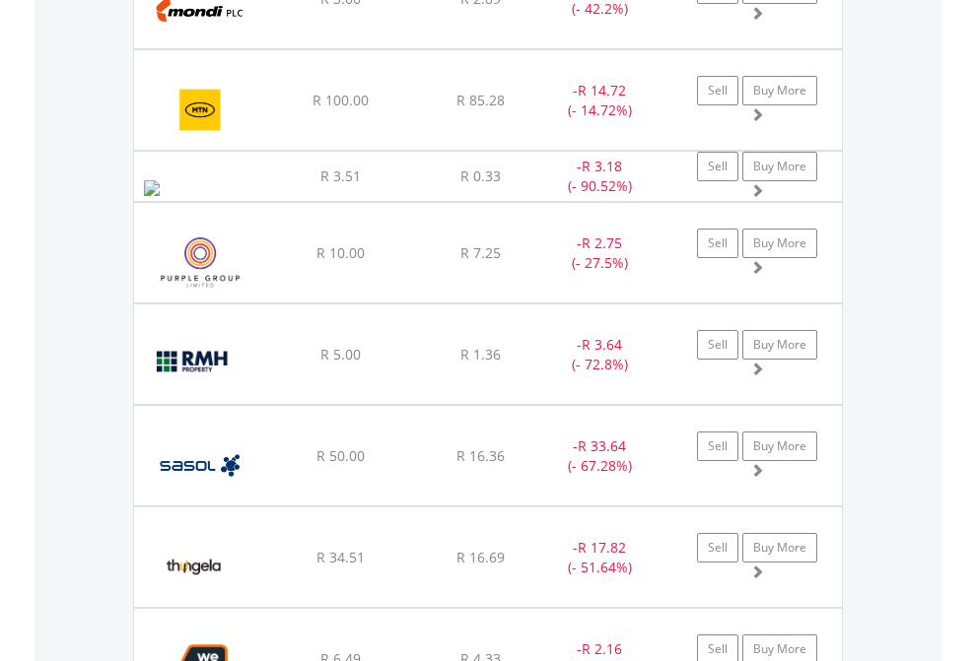  I want to click on img: EQU.ZA.MTN.png, so click(200, 109).